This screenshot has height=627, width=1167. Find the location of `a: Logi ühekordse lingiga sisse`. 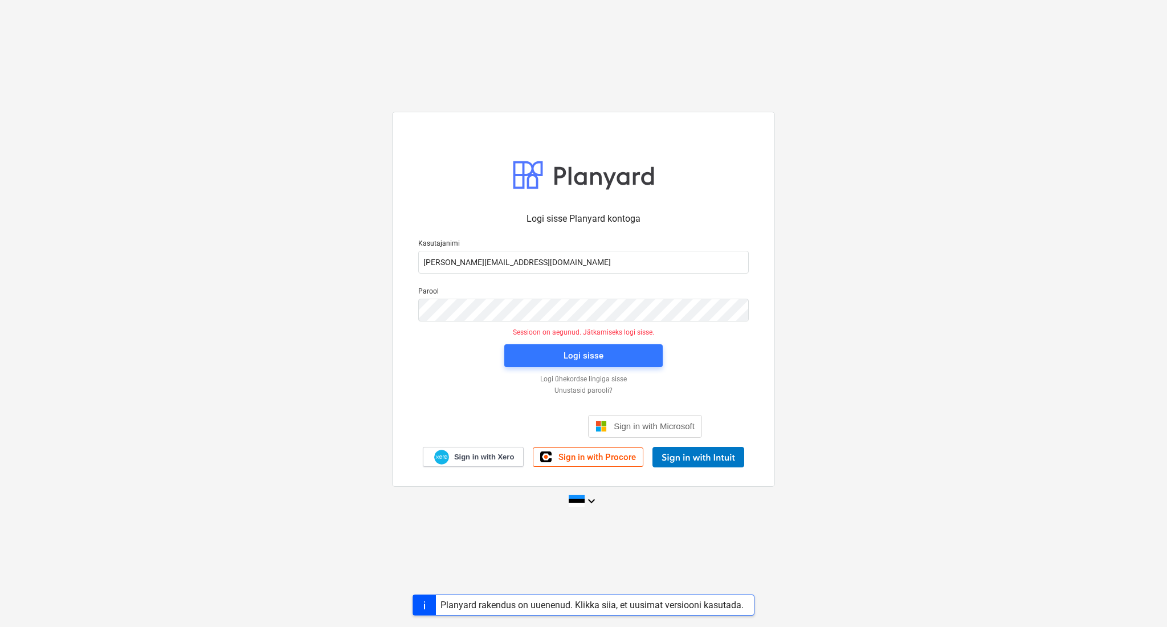

a: Logi ühekordse lingiga sisse is located at coordinates (584, 380).